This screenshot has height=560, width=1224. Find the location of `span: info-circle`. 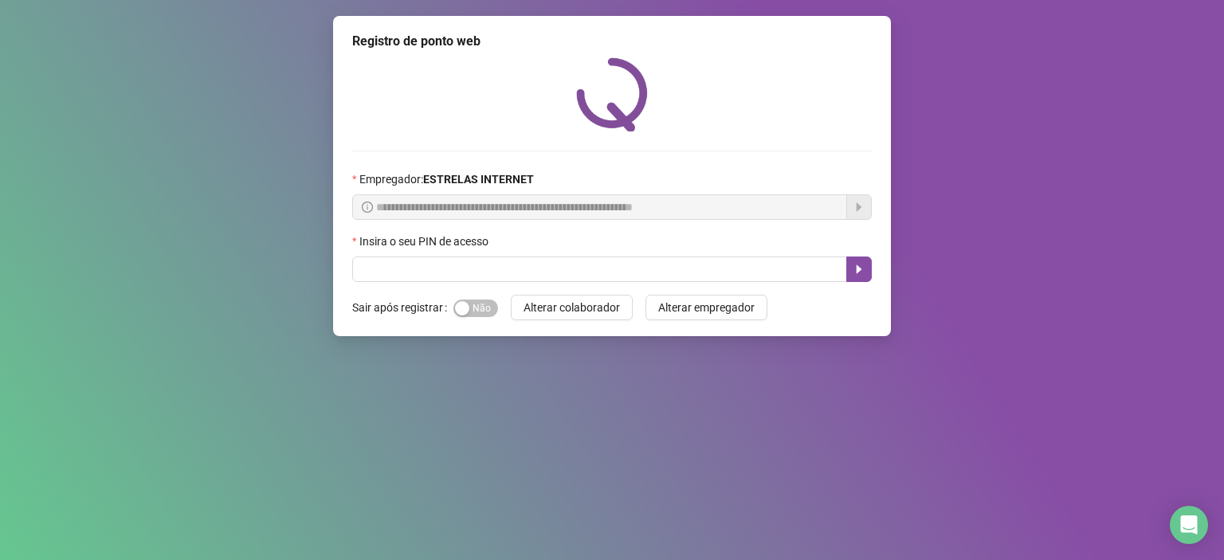

span: info-circle is located at coordinates (367, 207).